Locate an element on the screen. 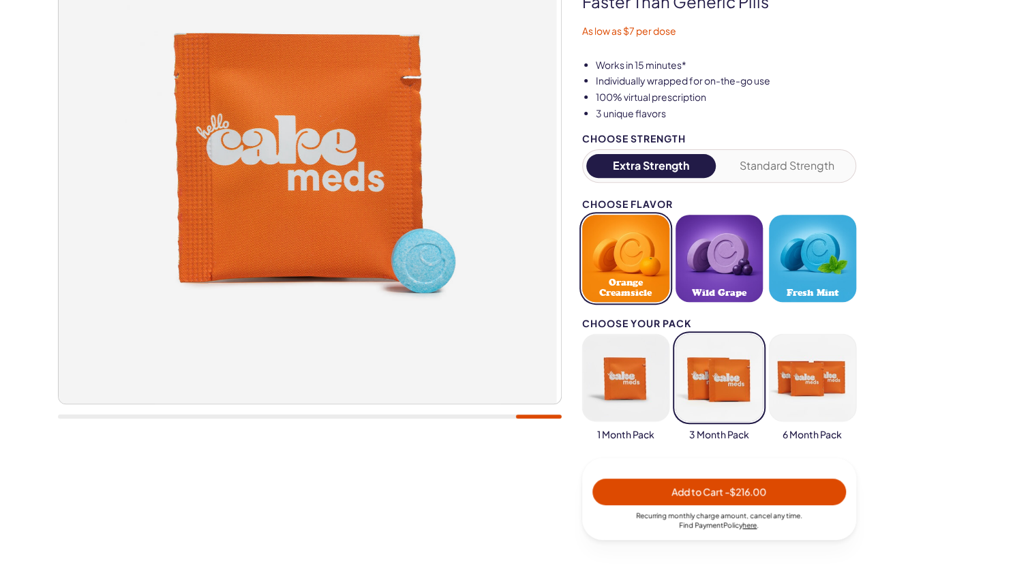  span: 1 Month Pack is located at coordinates (626, 435).